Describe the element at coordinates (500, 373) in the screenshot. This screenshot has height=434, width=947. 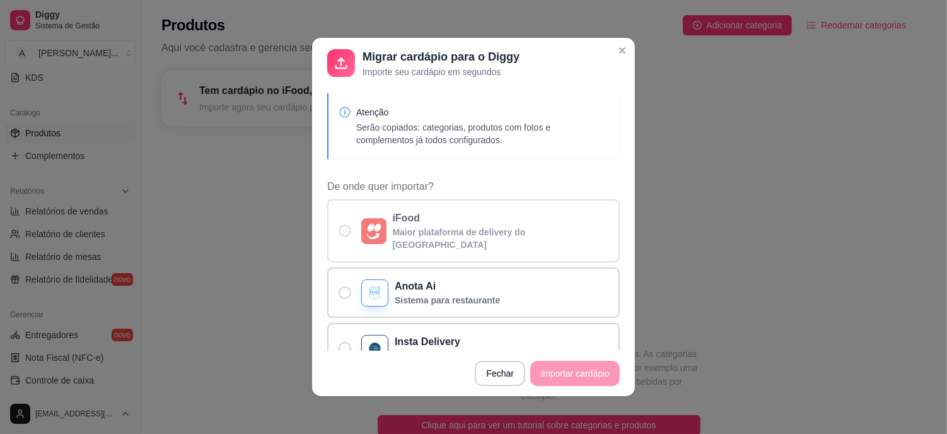
I see `button: Fechar` at that location.